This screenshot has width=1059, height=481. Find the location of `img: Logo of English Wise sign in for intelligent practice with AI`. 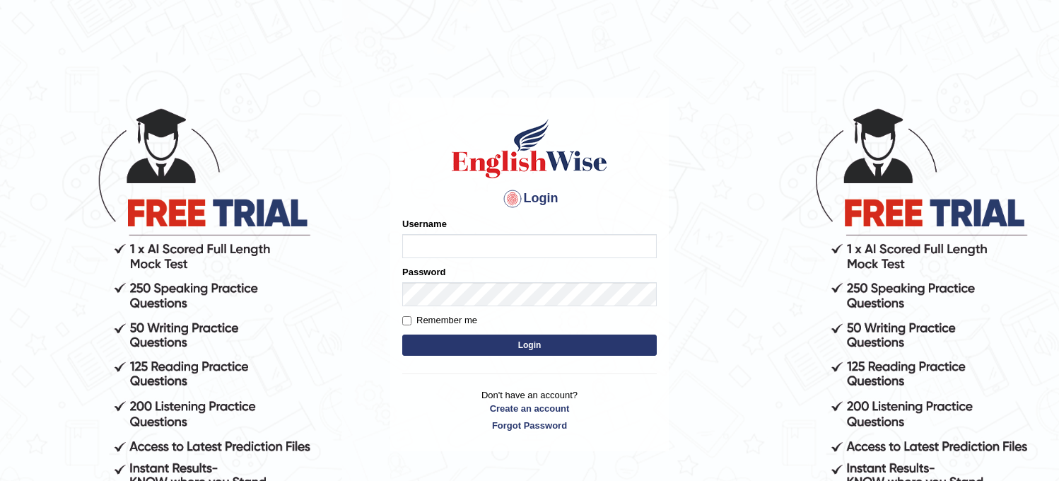

img: Logo of English Wise sign in for intelligent practice with AI is located at coordinates (529, 148).